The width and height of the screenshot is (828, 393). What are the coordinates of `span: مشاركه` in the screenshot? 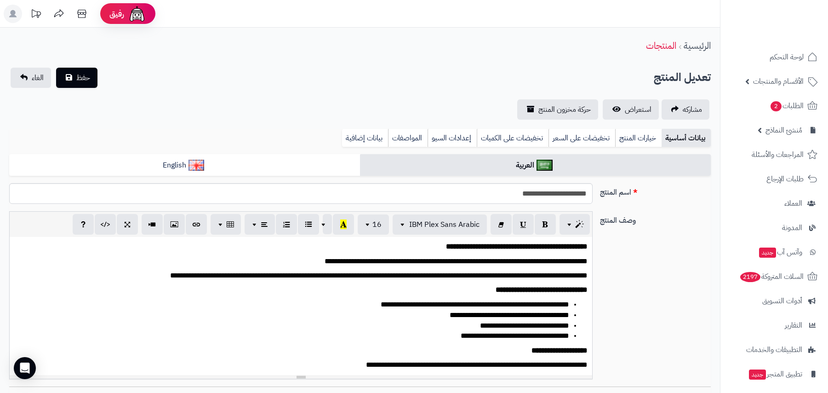 It's located at (693, 109).